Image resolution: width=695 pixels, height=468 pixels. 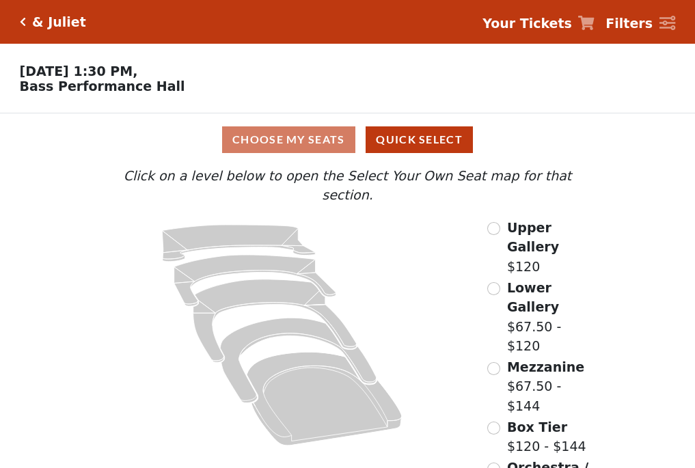 I want to click on a: Your Tickets, so click(x=539, y=23).